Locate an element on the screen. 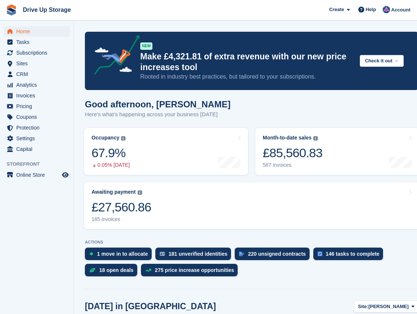 The width and height of the screenshot is (417, 314). img: price_increase_opportunities-93ffe204e8149a01c8c9dc8f82e8f89637d9d84a8eef4429ea346261dce0b2c0.svg is located at coordinates (148, 270).